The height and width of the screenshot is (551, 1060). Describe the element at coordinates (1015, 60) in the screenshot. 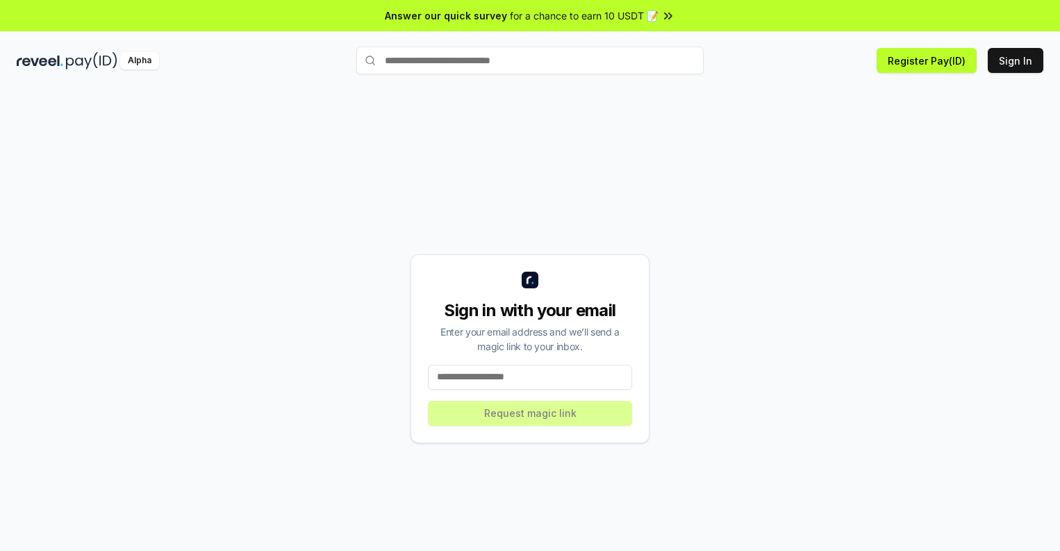

I see `button: Sign In` at that location.